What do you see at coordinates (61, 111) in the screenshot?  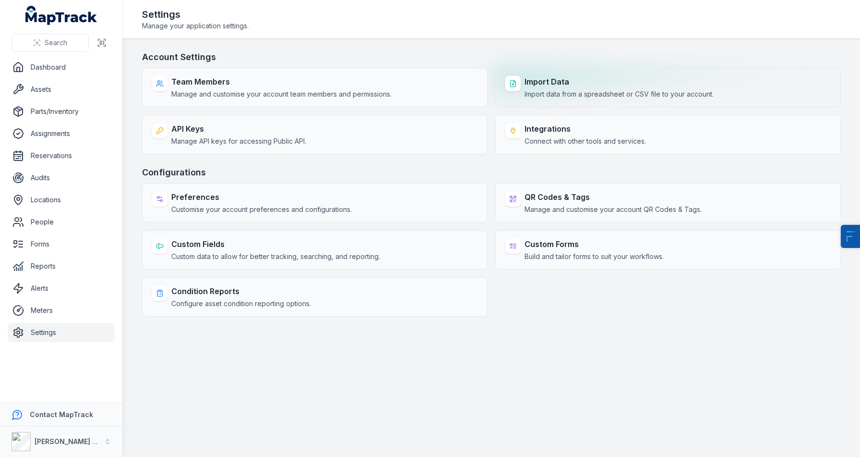 I see `a: Parts/Inventory` at bounding box center [61, 111].